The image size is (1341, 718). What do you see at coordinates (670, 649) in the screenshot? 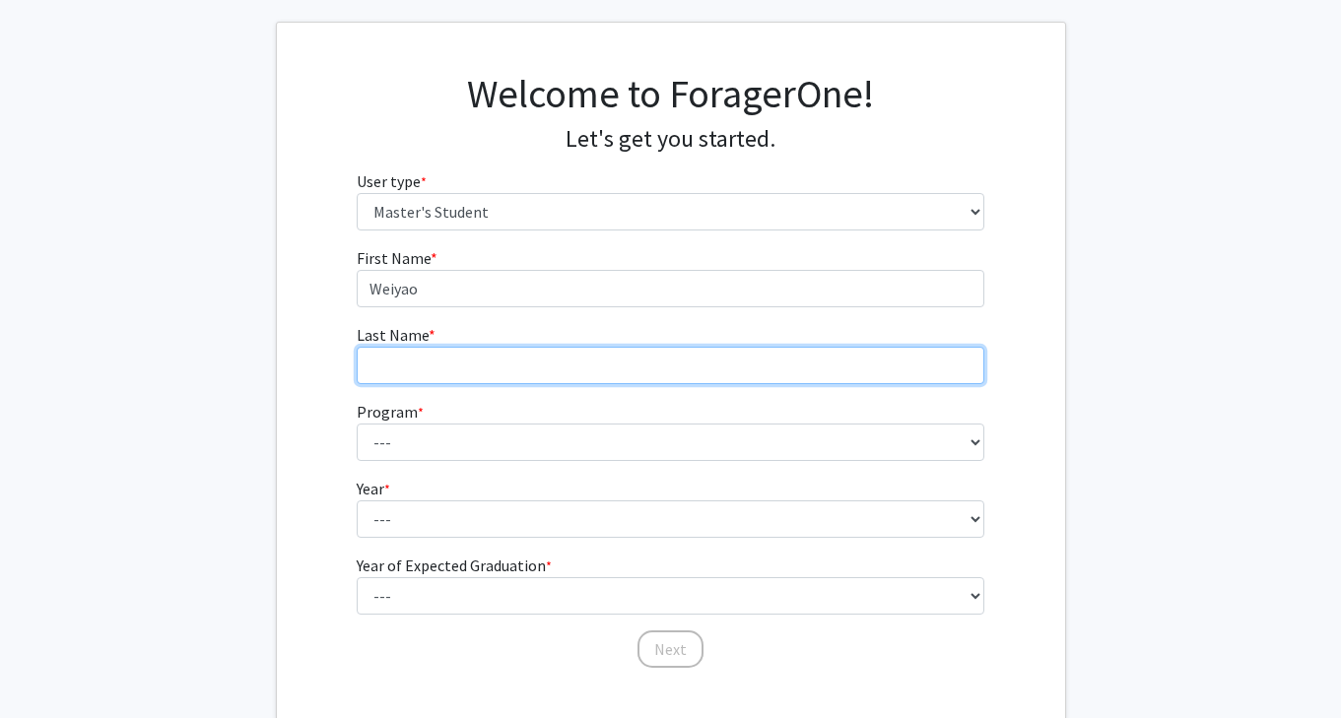
I see `button: Next` at bounding box center [670, 649].